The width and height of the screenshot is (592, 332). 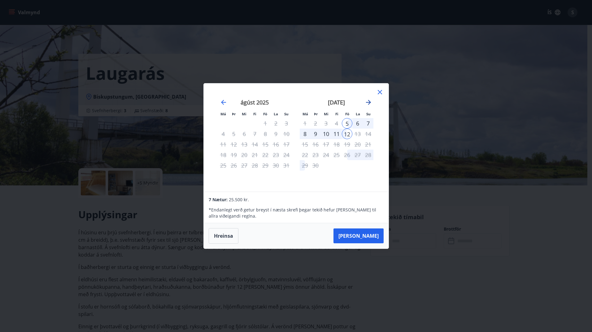 I want to click on td: Not available. fimmtudagur, 21. ágúst 2025, so click(x=255, y=155).